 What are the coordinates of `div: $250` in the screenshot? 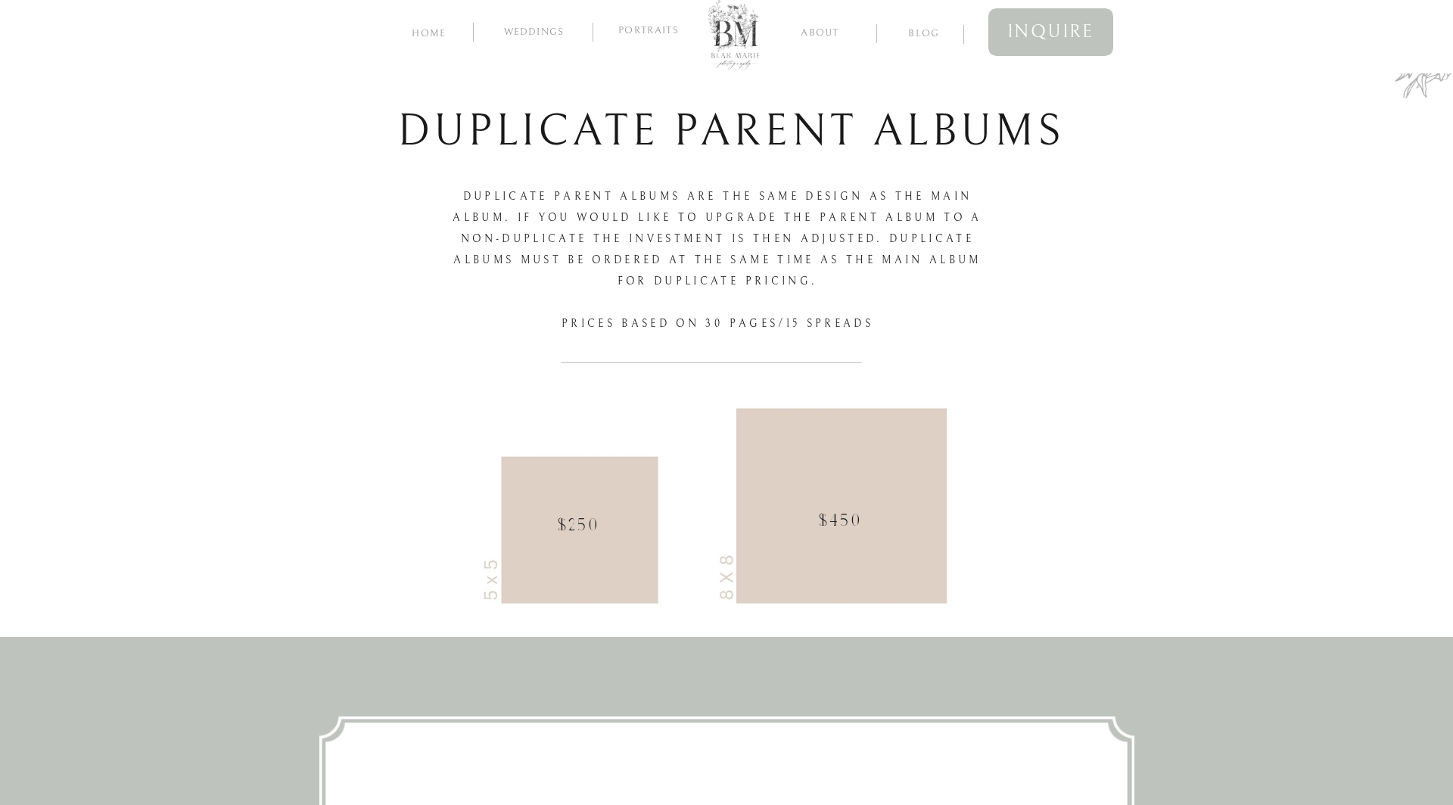 It's located at (579, 527).